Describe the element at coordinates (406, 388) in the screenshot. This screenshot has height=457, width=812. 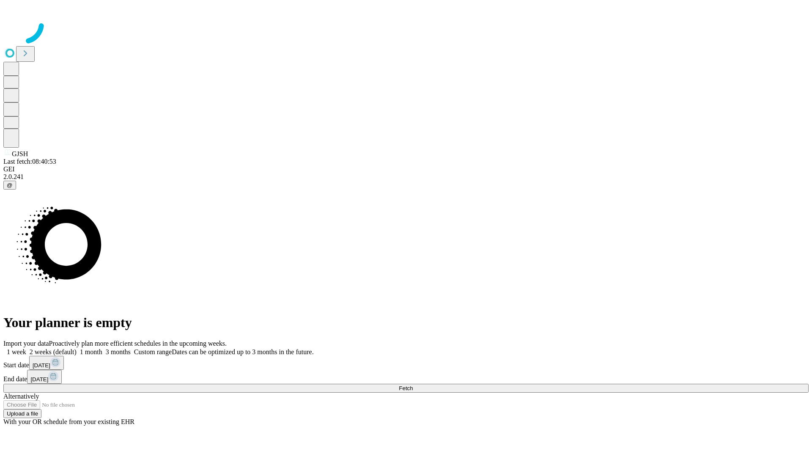
I see `button: Fetch` at that location.